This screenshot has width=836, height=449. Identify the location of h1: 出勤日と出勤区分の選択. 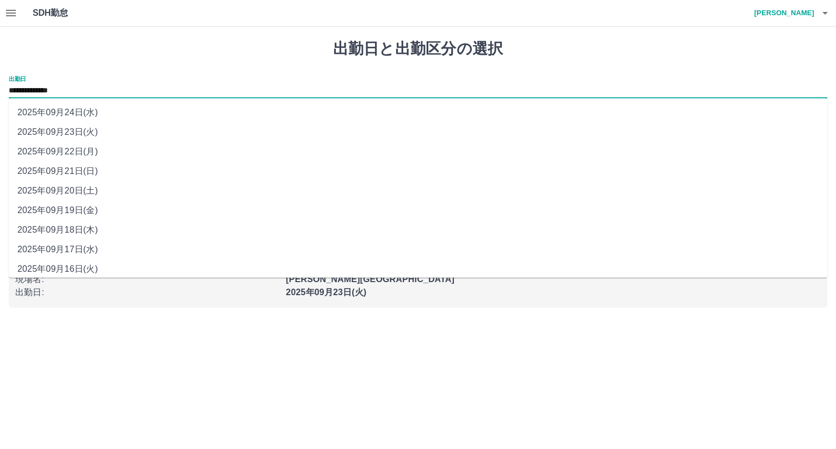
(418, 49).